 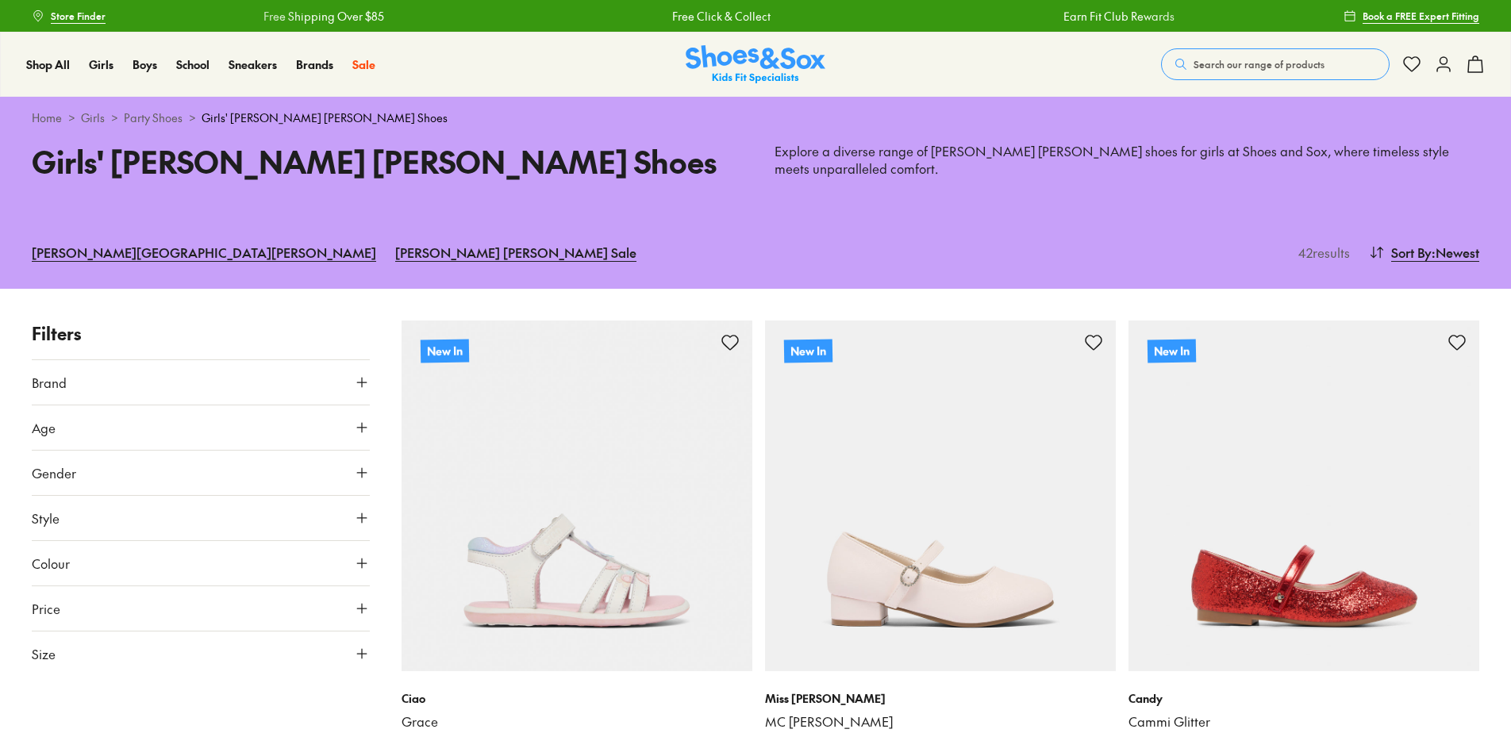 I want to click on button: Gender, so click(x=201, y=473).